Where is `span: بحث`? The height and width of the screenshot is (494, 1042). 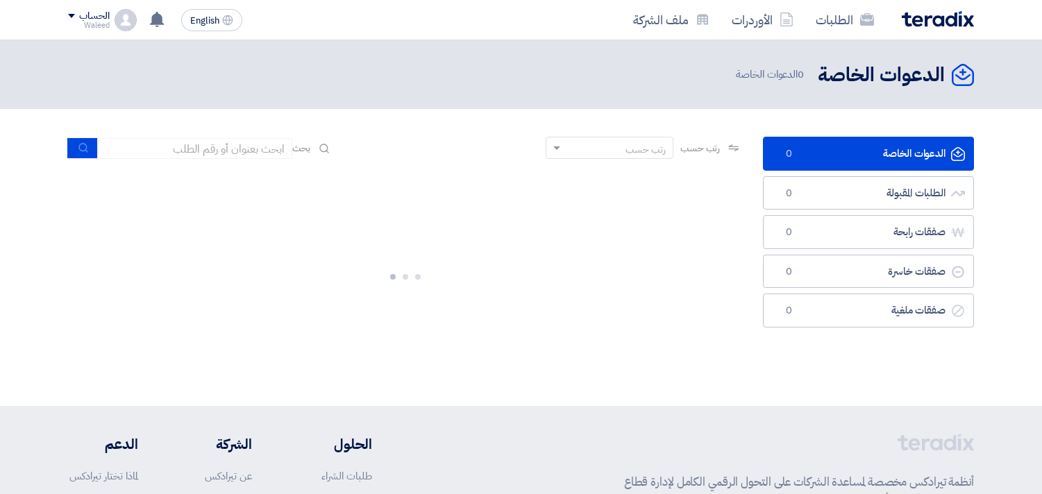
span: بحث is located at coordinates (301, 148).